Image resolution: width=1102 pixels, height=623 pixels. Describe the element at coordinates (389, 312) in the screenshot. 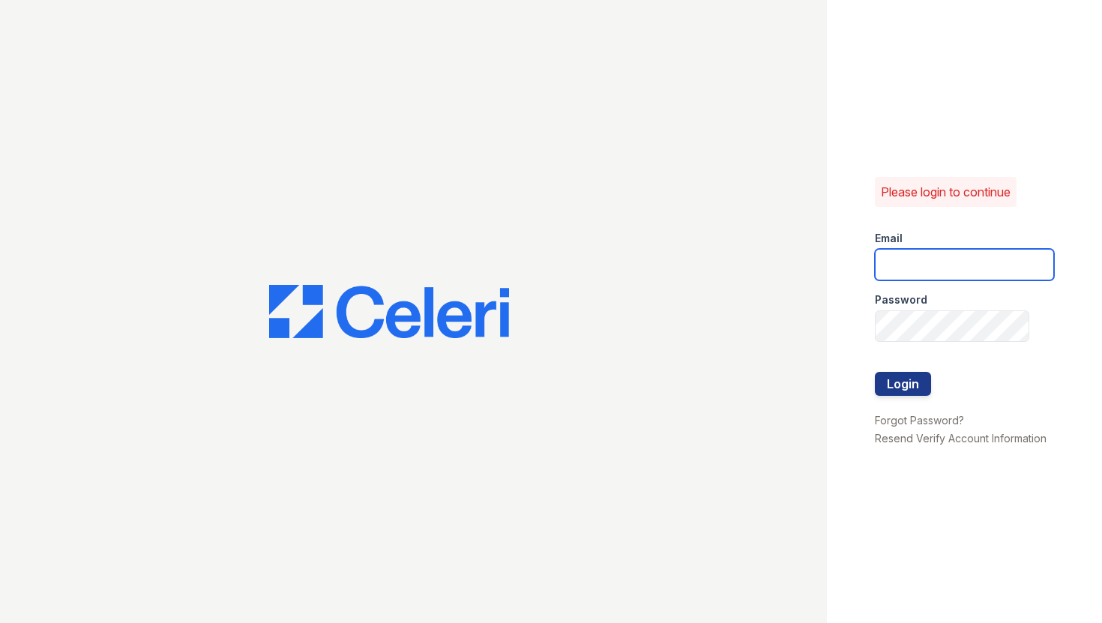

I see `img: CE_Logo_Blue-a8612792a0a2168367f1c8372b55b34899dd931a85d93a1a3d3e32e68fde9ad4.png` at that location.